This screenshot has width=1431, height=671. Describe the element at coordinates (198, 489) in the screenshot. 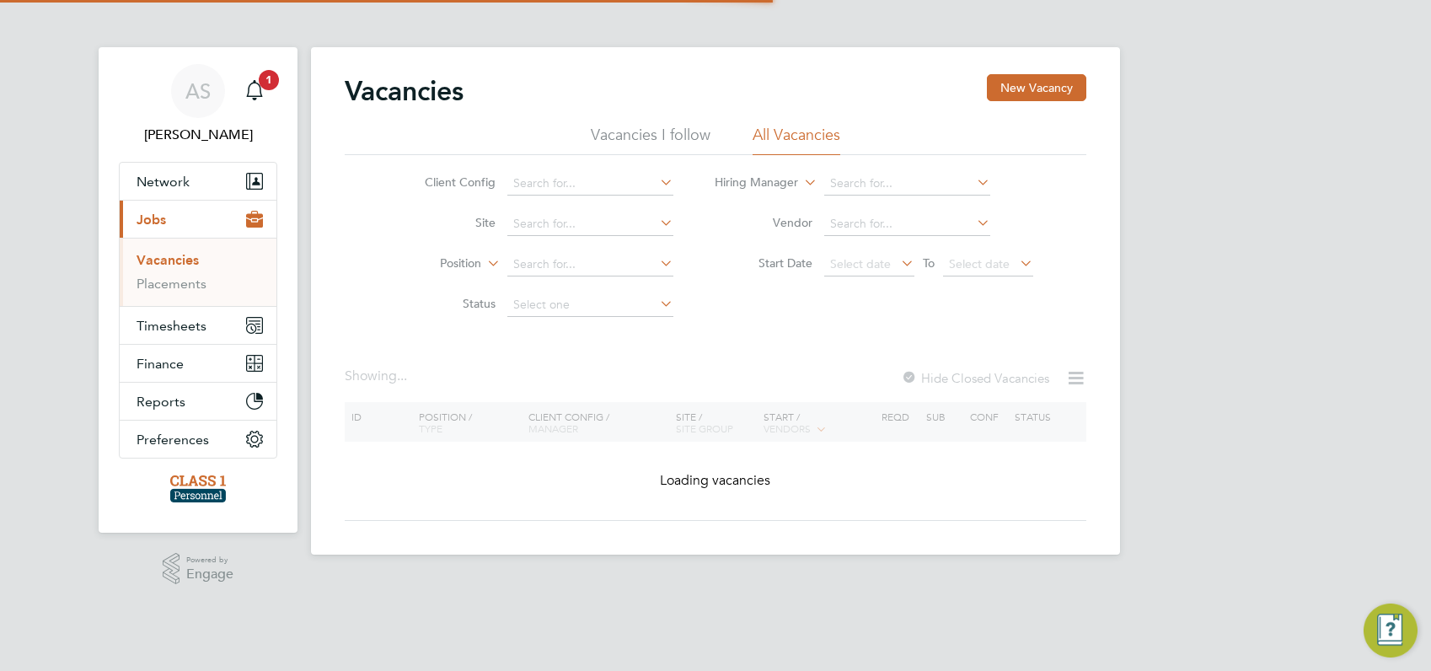

I see `a: Go to home page` at that location.